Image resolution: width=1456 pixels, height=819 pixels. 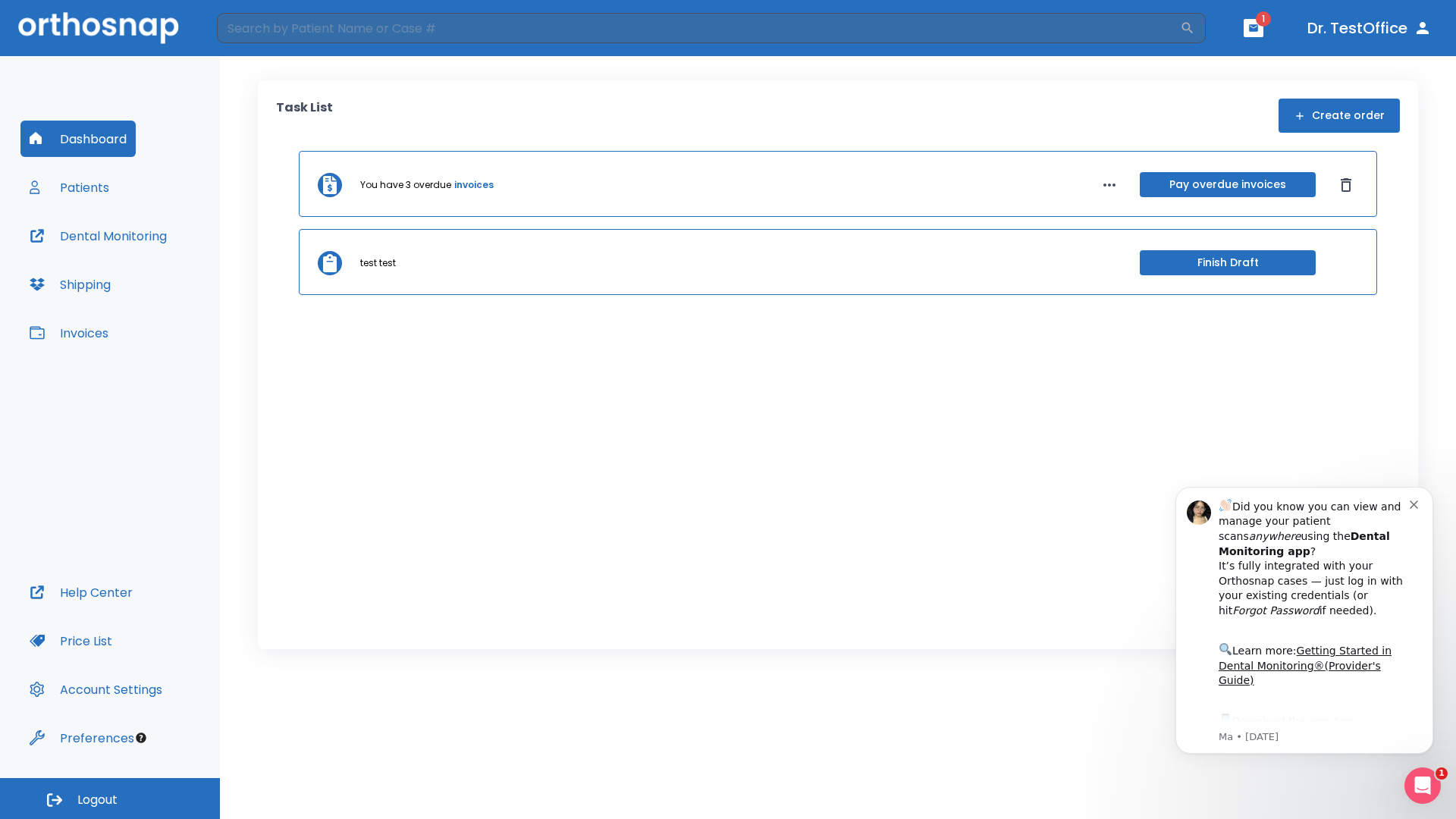 I want to click on div: Download the app: | ​ Let us know if you need help getting started!, so click(x=161, y=282).